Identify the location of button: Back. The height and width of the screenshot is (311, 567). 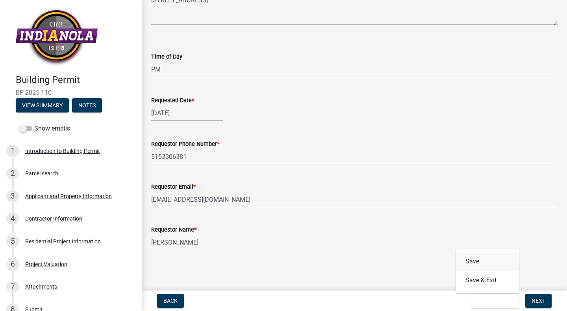
(170, 301).